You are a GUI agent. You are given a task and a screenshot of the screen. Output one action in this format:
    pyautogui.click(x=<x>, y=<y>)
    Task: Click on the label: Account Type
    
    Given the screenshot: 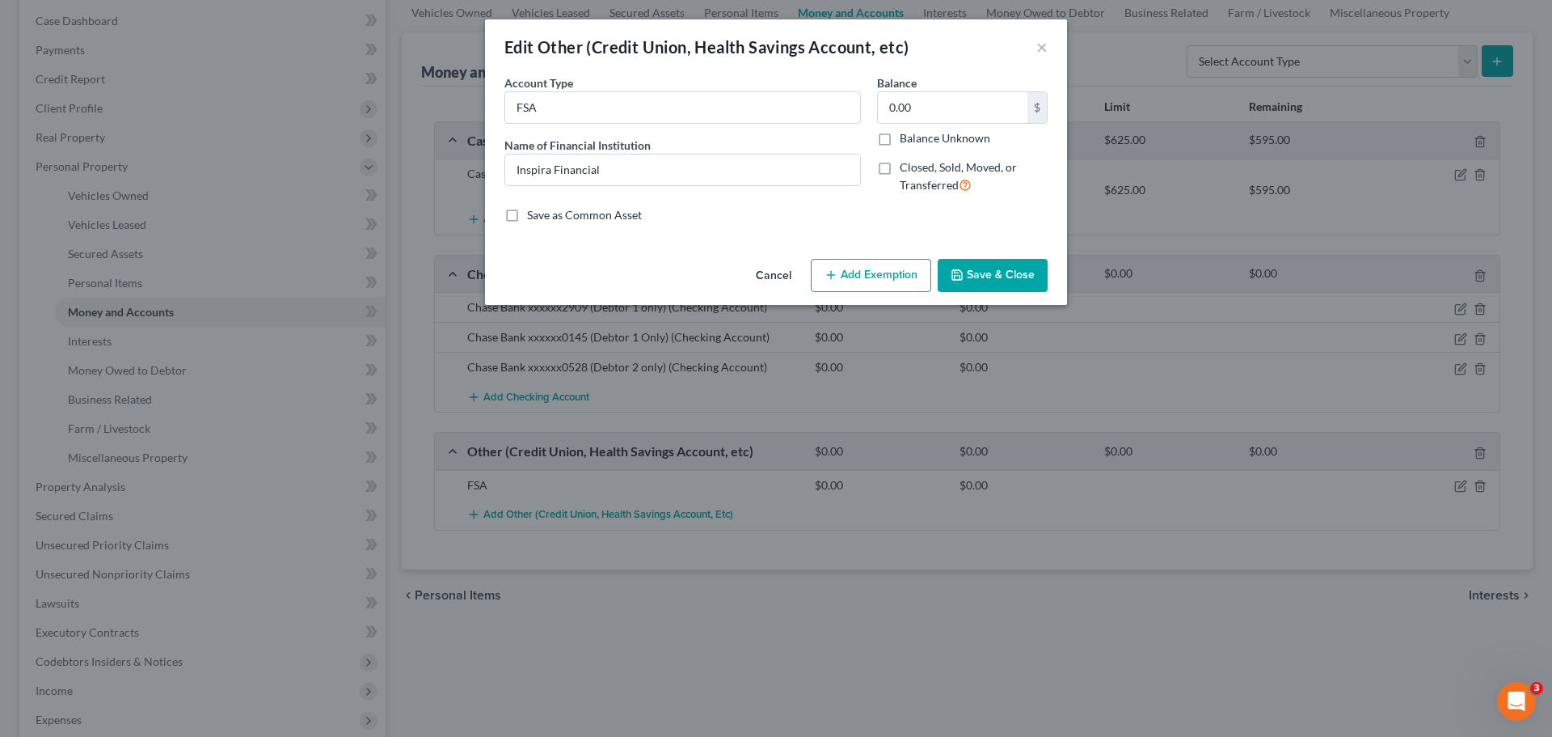 What is the action you would take?
    pyautogui.click(x=538, y=82)
    